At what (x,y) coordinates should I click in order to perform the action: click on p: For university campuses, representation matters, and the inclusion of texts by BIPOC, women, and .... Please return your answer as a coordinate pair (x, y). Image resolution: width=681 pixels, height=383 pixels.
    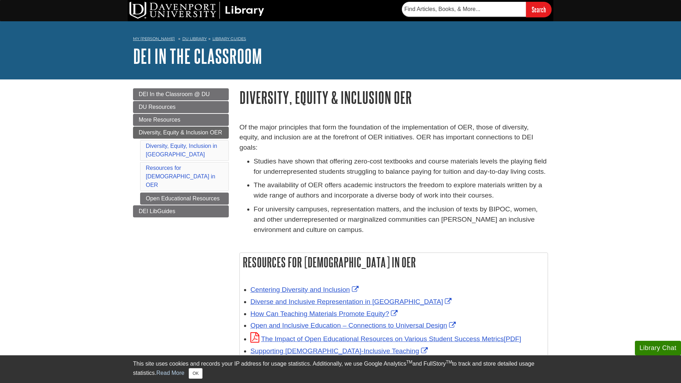
    Looking at the image, I should click on (401, 220).